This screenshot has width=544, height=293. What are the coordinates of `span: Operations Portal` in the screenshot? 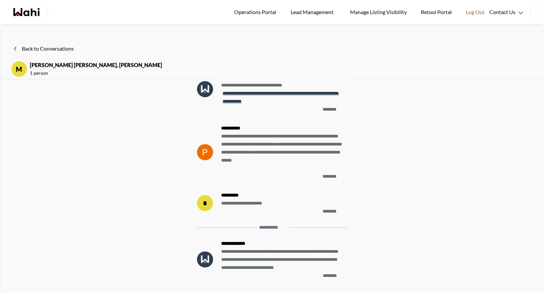 It's located at (257, 12).